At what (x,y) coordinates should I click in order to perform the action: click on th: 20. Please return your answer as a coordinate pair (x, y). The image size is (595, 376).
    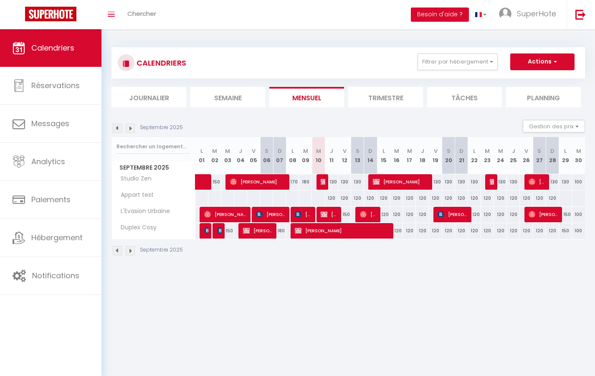
    Looking at the image, I should click on (448, 155).